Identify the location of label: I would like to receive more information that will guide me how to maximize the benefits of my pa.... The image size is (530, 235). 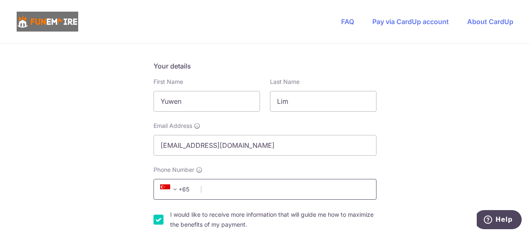
(273, 220).